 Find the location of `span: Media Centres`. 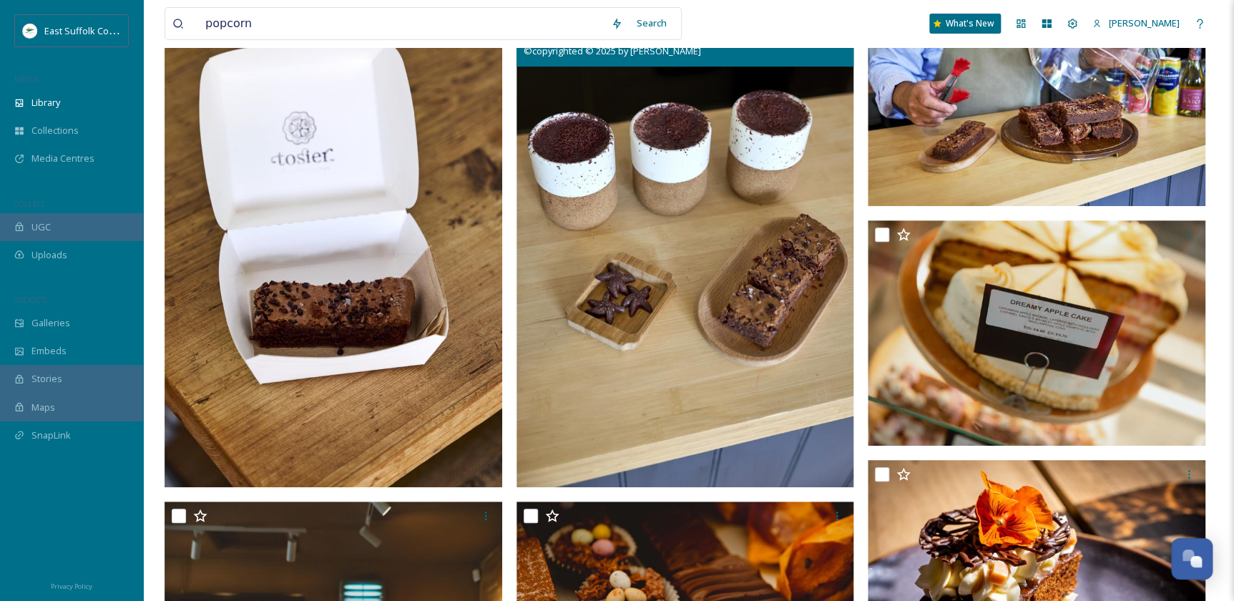

span: Media Centres is located at coordinates (63, 158).